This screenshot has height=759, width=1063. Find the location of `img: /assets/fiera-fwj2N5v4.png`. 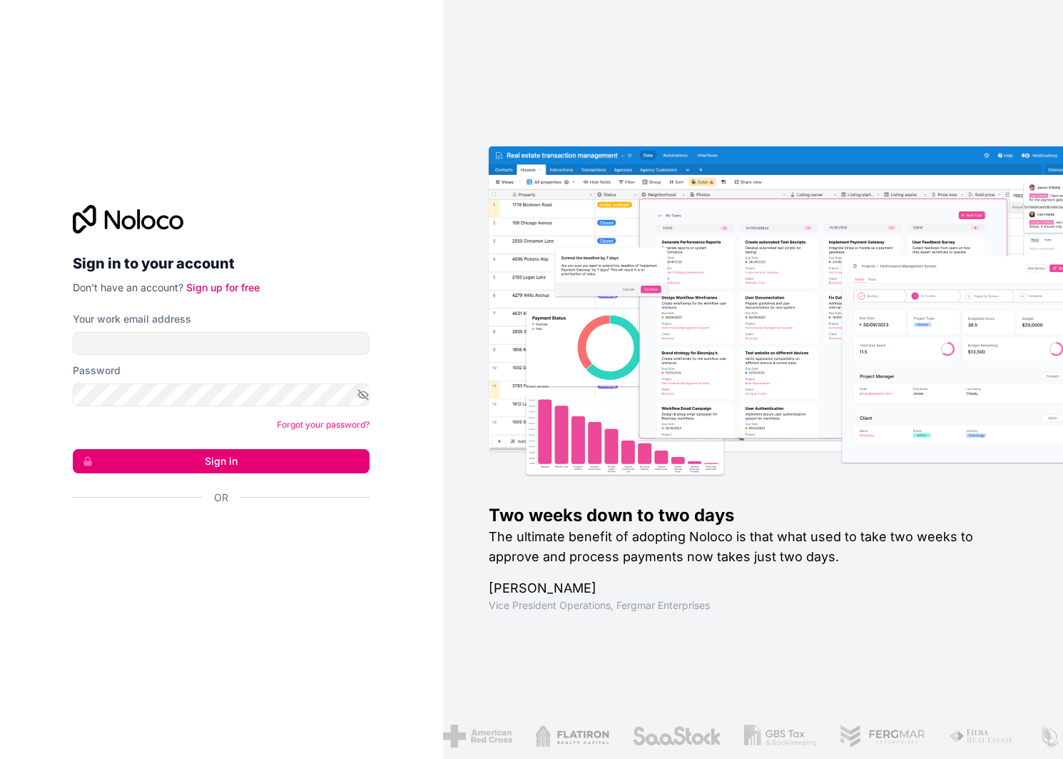

img: /assets/fiera-fwj2N5v4.png is located at coordinates (976, 736).